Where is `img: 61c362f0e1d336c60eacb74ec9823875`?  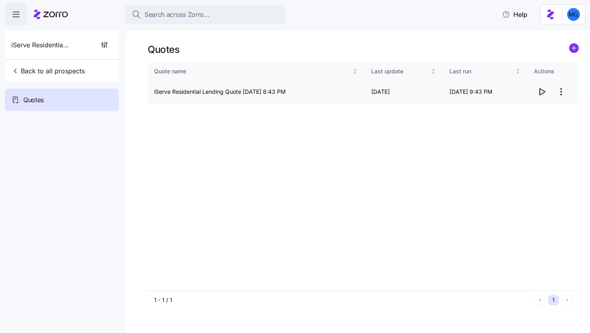 img: 61c362f0e1d336c60eacb74ec9823875 is located at coordinates (573, 14).